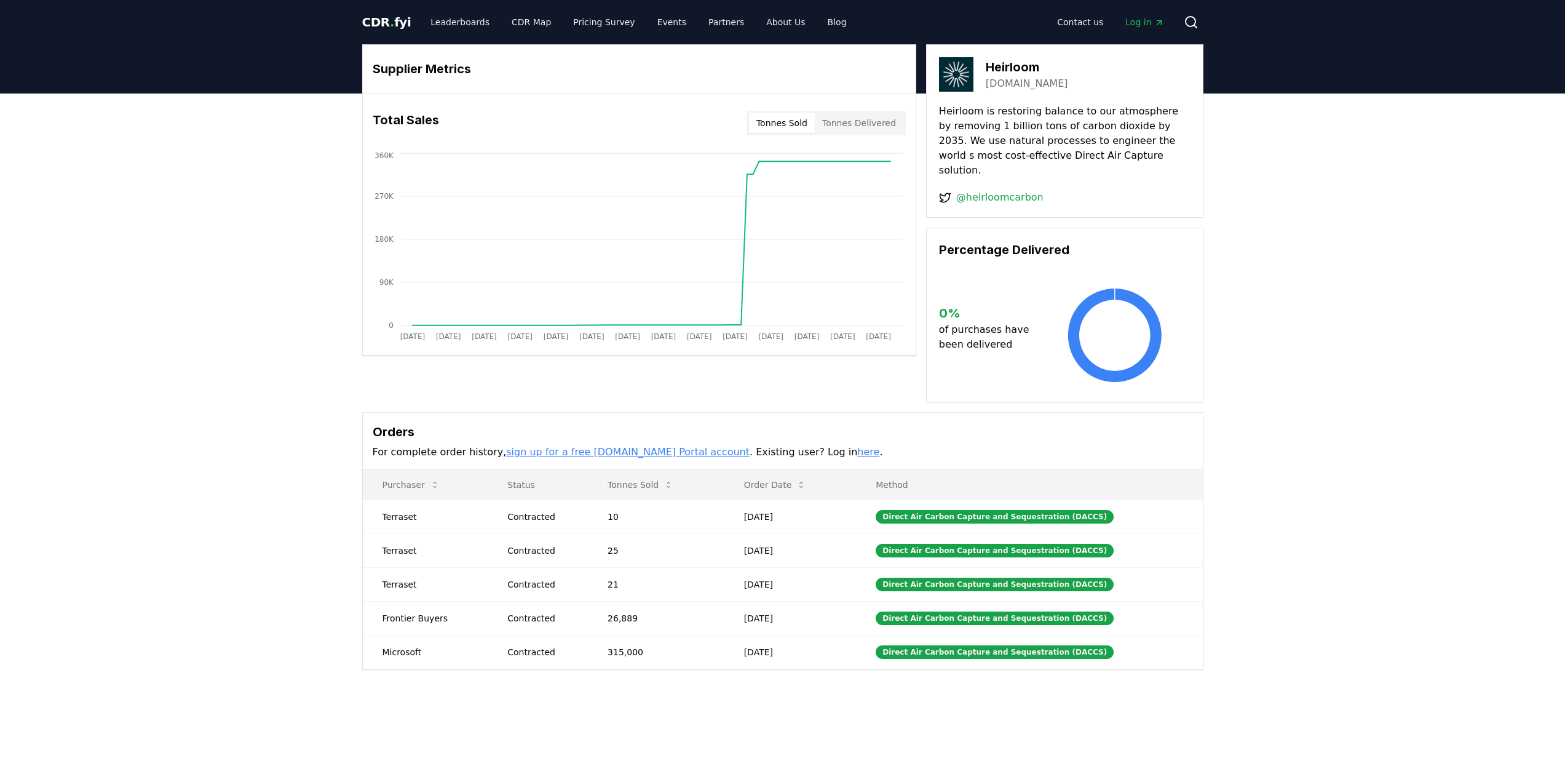  Describe the element at coordinates (1027, 67) in the screenshot. I see `h3: Heirloom` at that location.